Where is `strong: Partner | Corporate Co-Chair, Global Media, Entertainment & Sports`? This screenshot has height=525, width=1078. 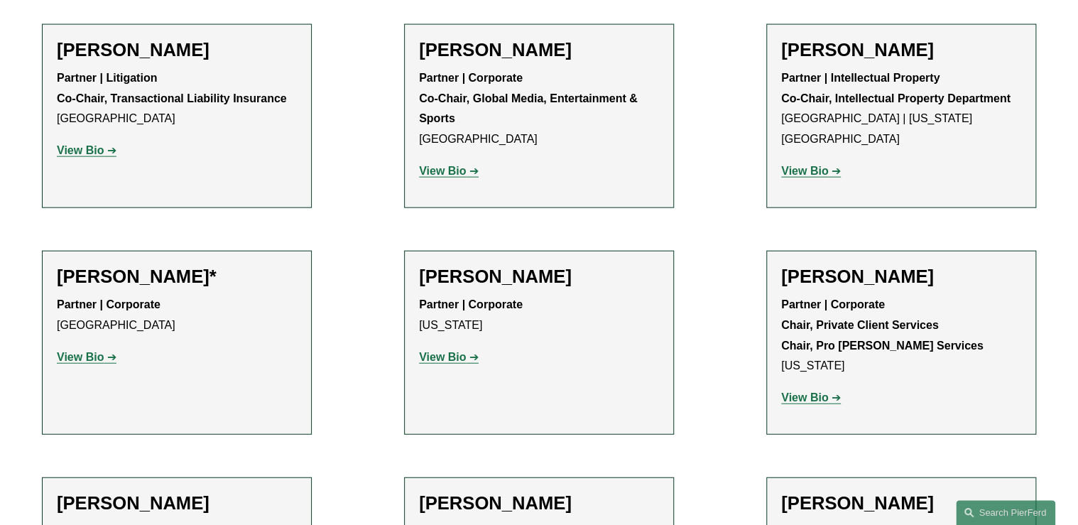 strong: Partner | Corporate Co-Chair, Global Media, Entertainment & Sports is located at coordinates (530, 98).